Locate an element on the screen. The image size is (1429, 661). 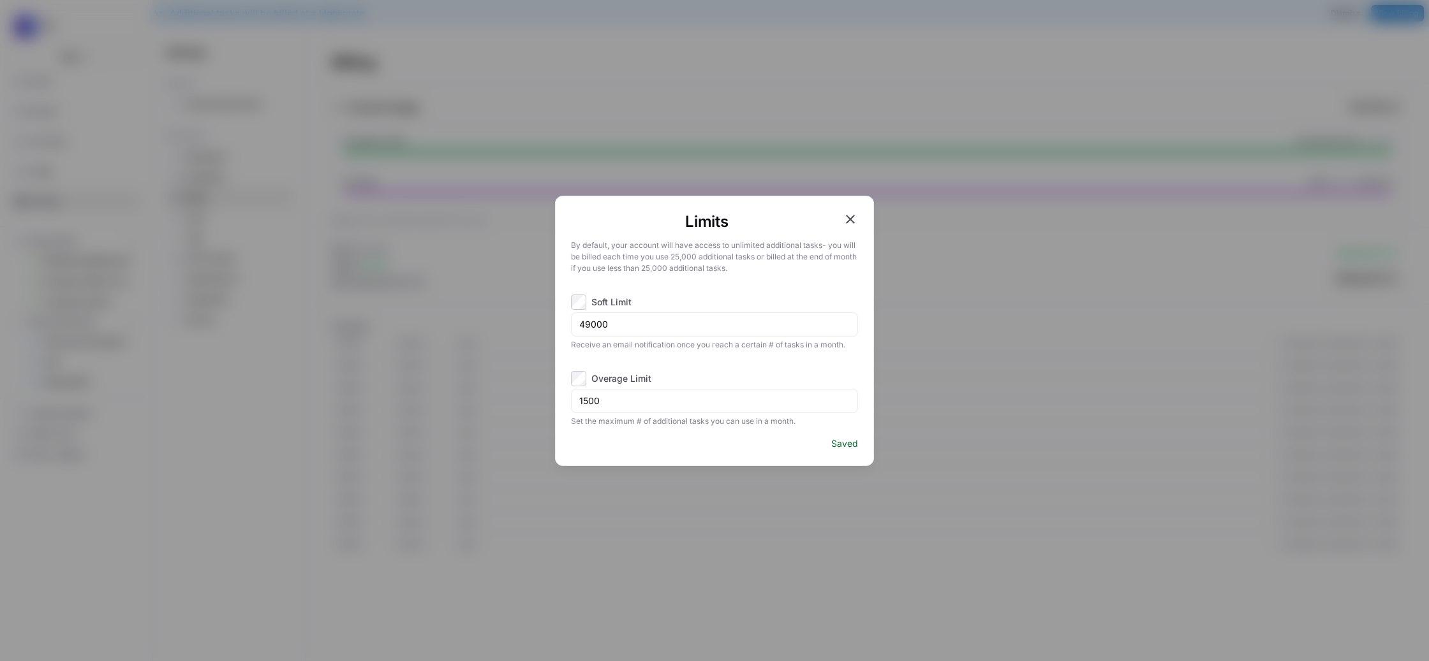
span: Set the maximum # of additional tasks you can use in a month. is located at coordinates (714, 420).